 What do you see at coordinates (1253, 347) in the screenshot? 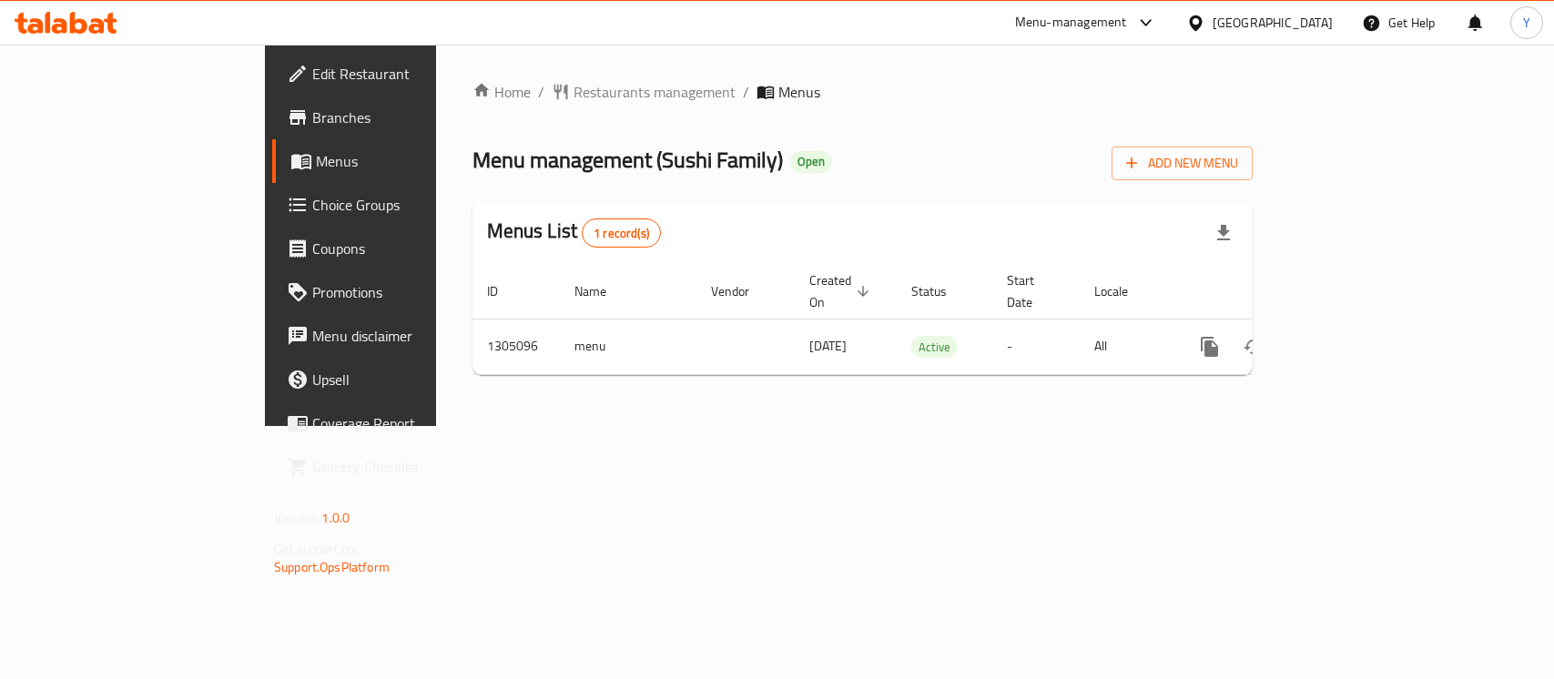
I see `button: Change Status` at bounding box center [1253, 347].